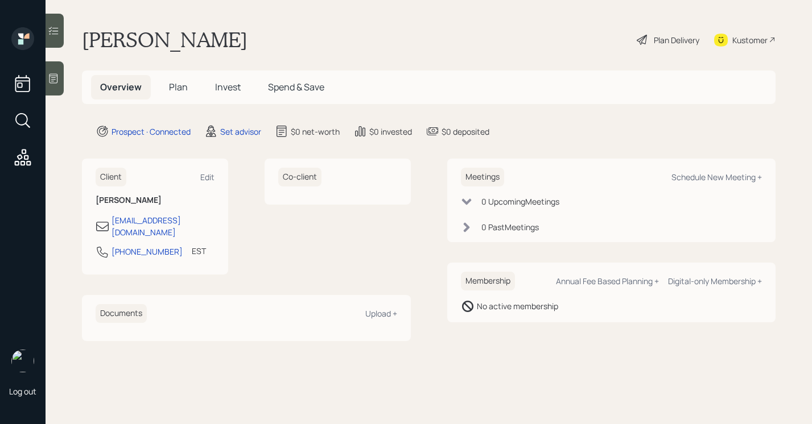  I want to click on div: 0 Upcoming Meeting s, so click(520, 201).